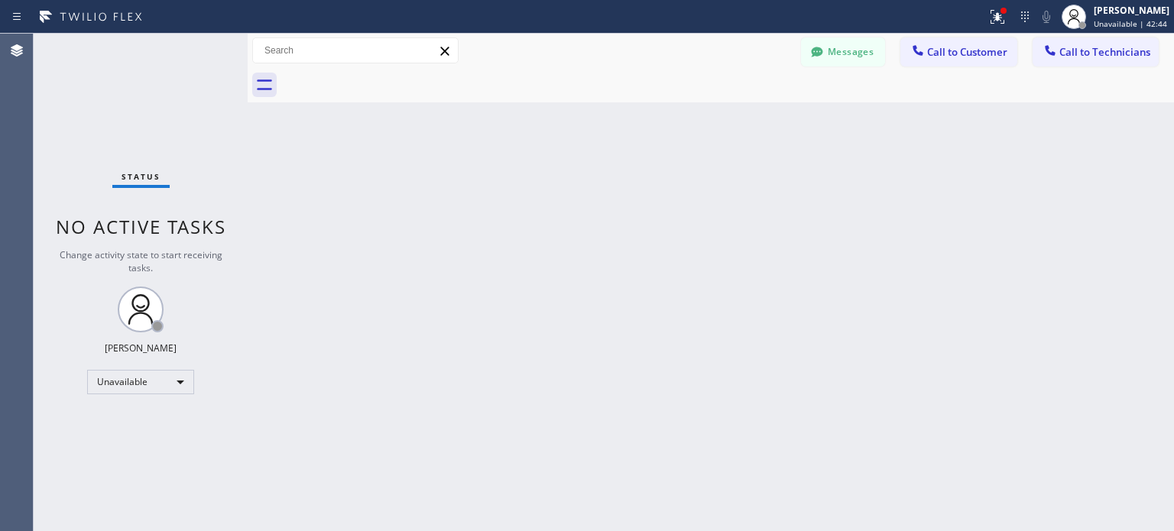  I want to click on button: Mute, so click(1046, 17).